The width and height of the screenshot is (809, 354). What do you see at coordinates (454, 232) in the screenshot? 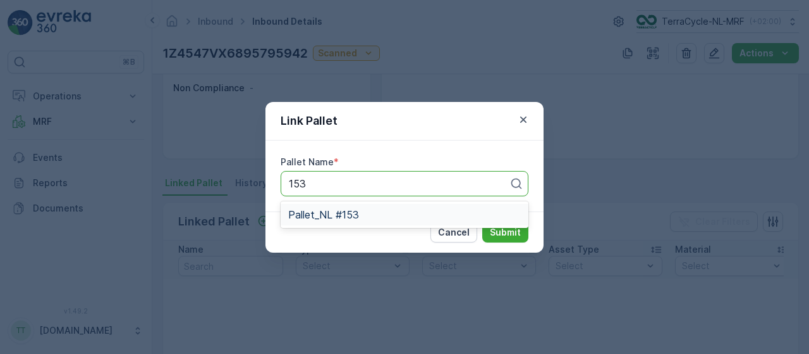
I see `button: Cancel` at bounding box center [454, 232].